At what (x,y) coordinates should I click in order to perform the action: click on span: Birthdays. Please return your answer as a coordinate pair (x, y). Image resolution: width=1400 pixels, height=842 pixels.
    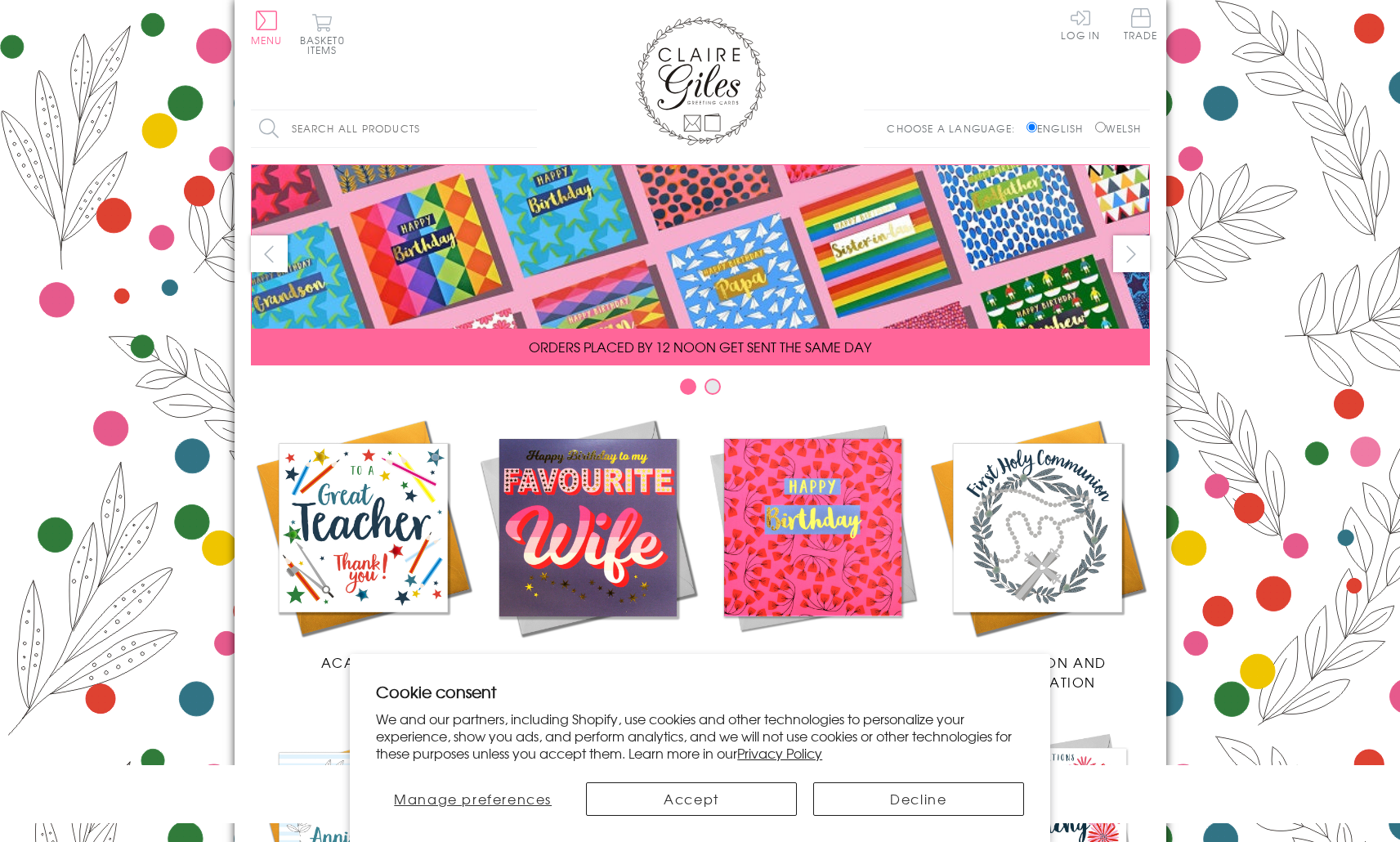
    Looking at the image, I should click on (812, 662).